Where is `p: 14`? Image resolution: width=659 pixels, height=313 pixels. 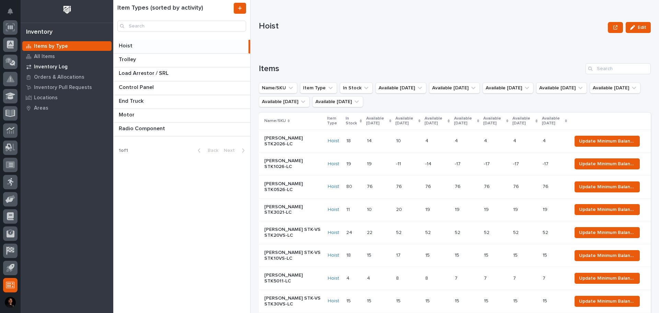 p: 14 is located at coordinates (370, 140).